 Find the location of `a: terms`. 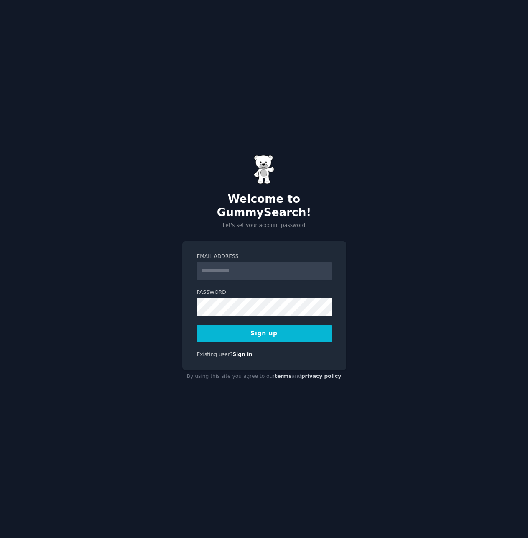

a: terms is located at coordinates (283, 376).